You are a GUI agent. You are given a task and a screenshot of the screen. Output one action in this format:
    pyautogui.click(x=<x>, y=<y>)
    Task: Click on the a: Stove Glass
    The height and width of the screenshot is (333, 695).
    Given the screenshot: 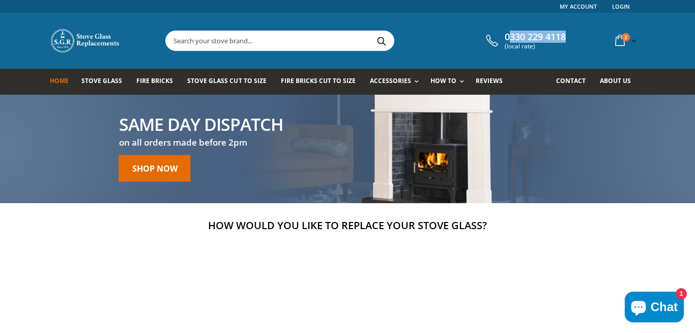 What is the action you would take?
    pyautogui.click(x=105, y=81)
    